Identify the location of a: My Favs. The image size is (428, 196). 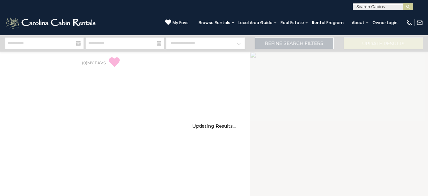
(177, 22).